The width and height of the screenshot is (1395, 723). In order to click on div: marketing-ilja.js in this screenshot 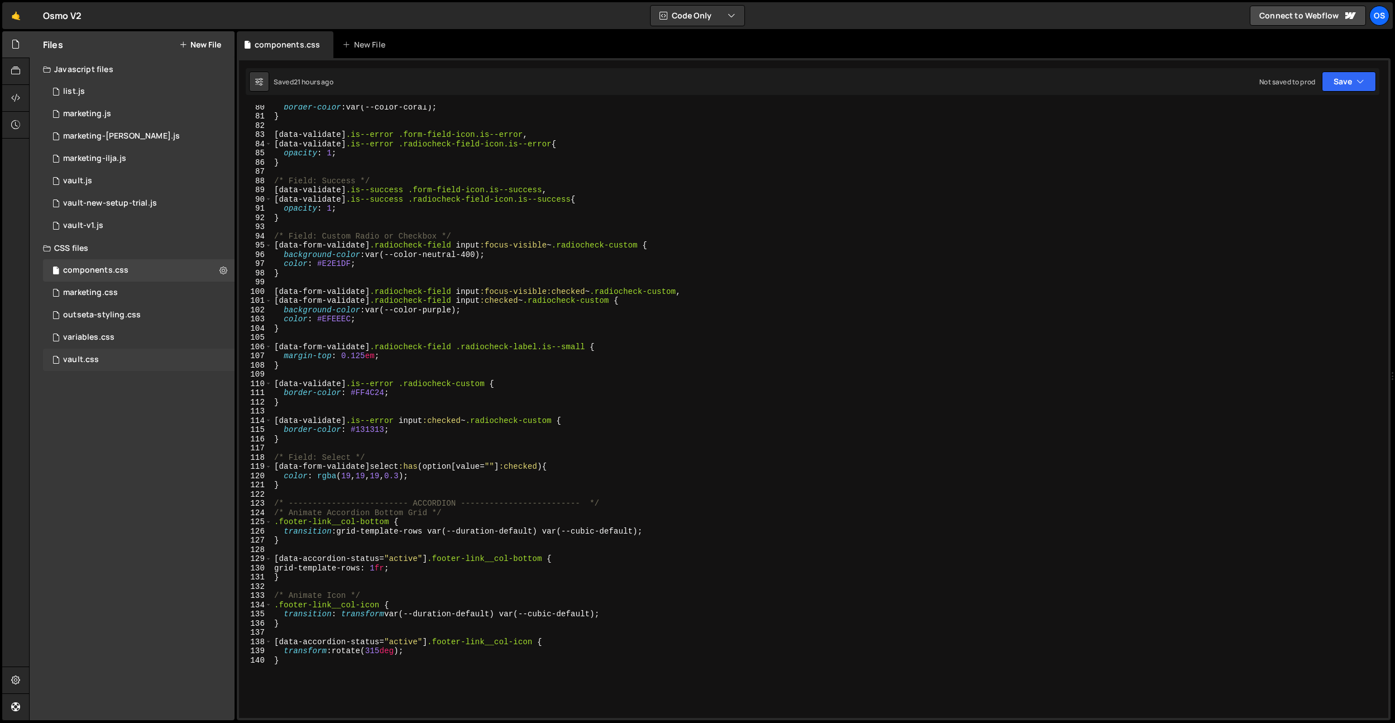, I will do `click(94, 159)`.